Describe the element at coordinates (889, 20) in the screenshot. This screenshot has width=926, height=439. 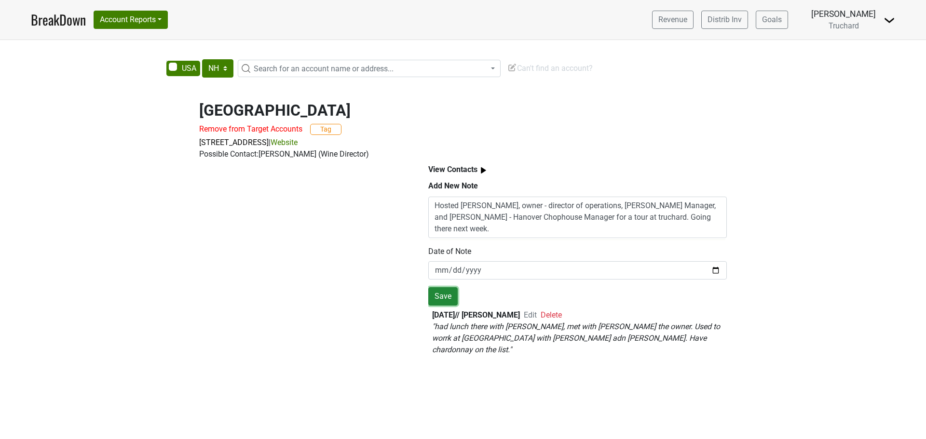
I see `img: Dropdown Menu` at that location.